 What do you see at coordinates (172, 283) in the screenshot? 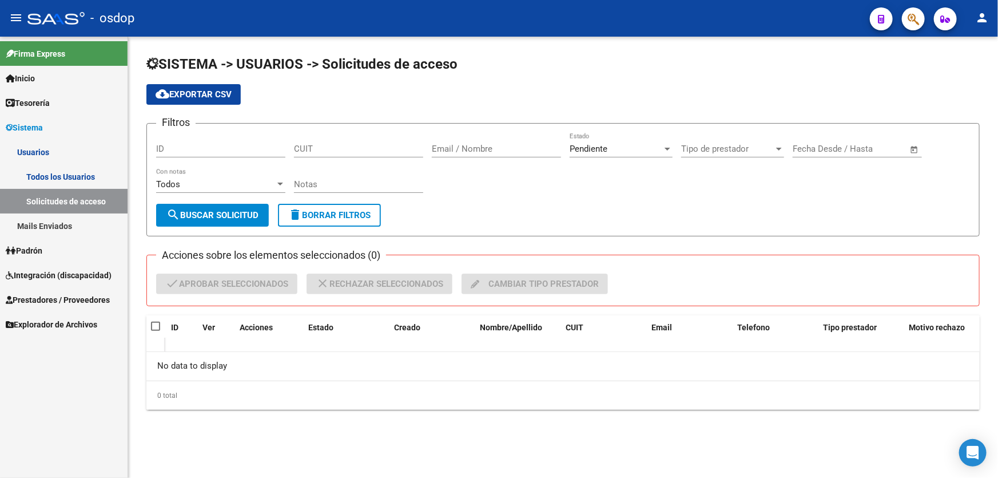
I see `mat-icon: check` at bounding box center [172, 283].